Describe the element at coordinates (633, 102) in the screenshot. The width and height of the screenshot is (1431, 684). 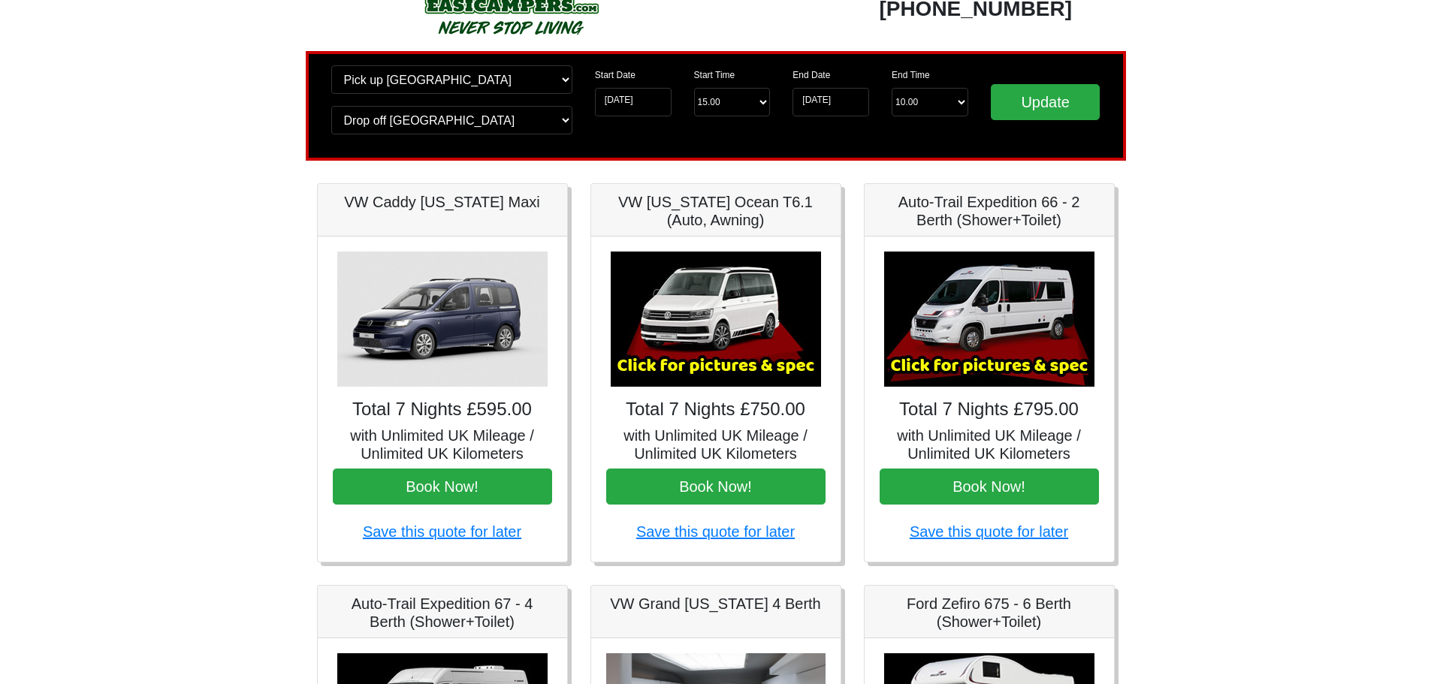
I see `input: Start Date` at that location.